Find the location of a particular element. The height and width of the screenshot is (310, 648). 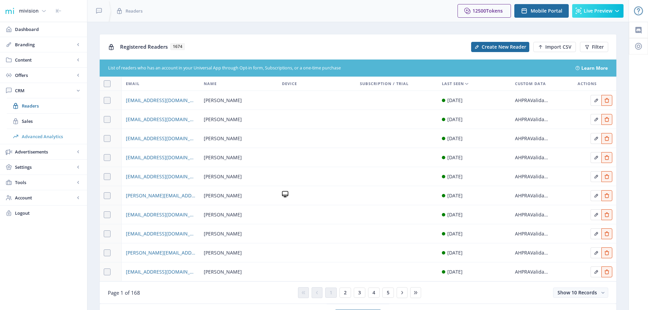

span: 4 is located at coordinates (374, 293).